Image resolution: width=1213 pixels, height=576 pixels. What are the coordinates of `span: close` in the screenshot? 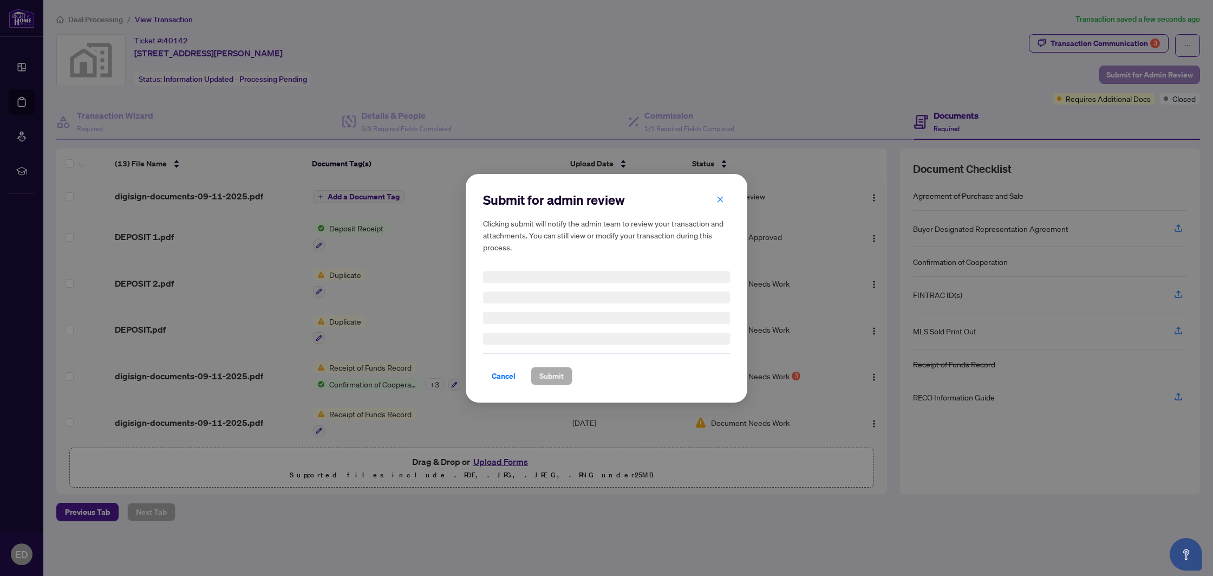 It's located at (720, 199).